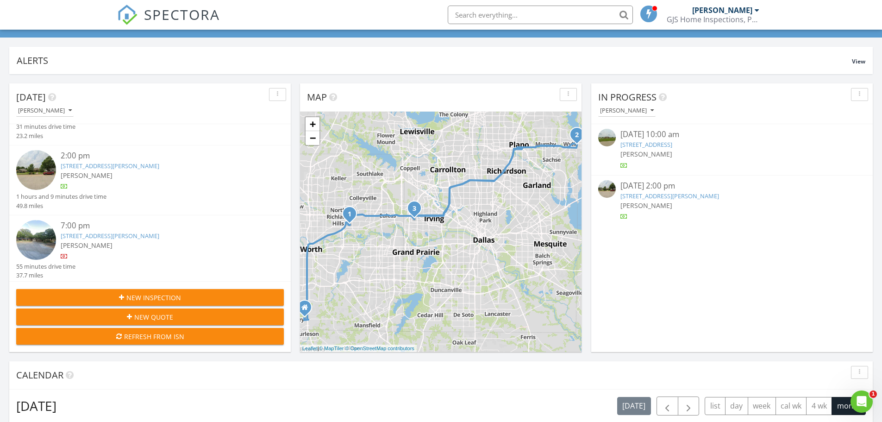  Describe the element at coordinates (150, 317) in the screenshot. I see `button: New Quote` at that location.